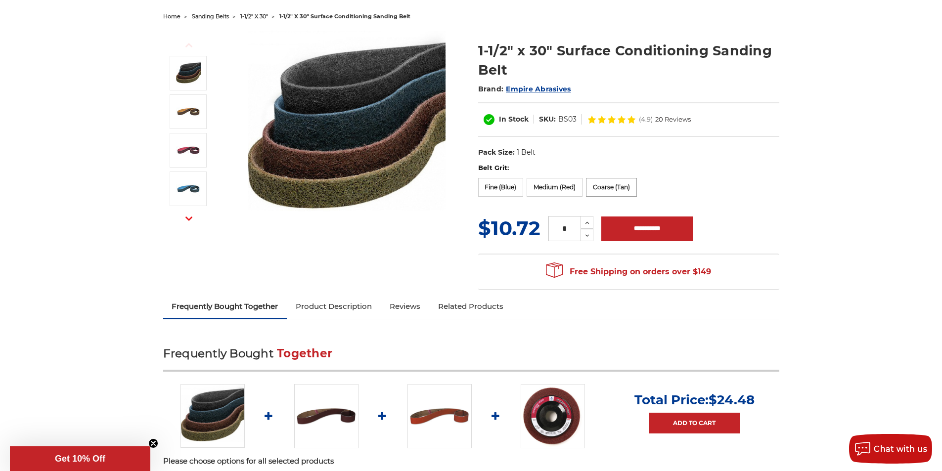 The width and height of the screenshot is (942, 471). I want to click on a: sanding belts, so click(210, 16).